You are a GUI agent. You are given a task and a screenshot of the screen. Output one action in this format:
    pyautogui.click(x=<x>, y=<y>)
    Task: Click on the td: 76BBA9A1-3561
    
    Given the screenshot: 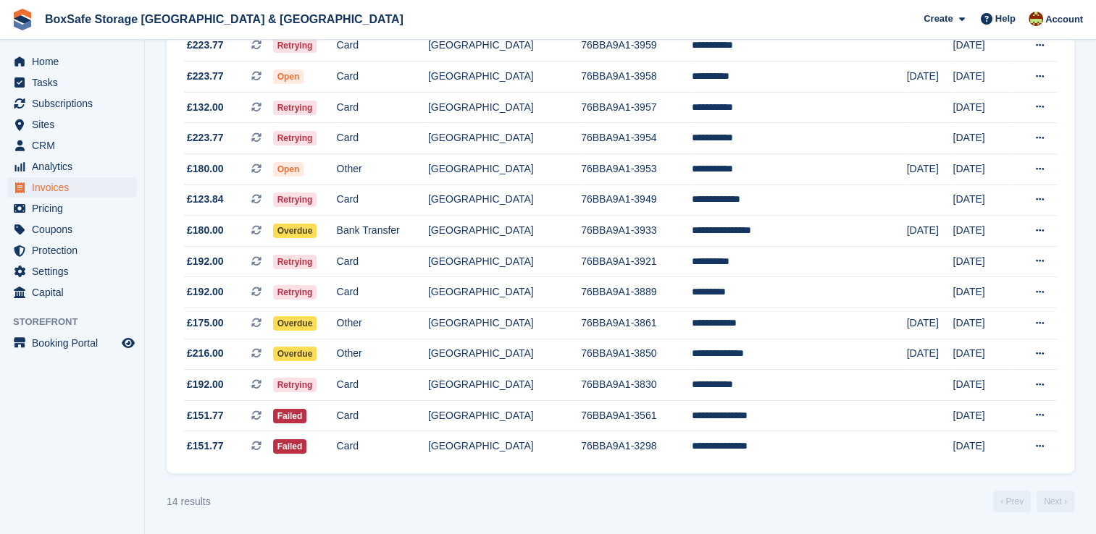 What is the action you would take?
    pyautogui.click(x=636, y=416)
    